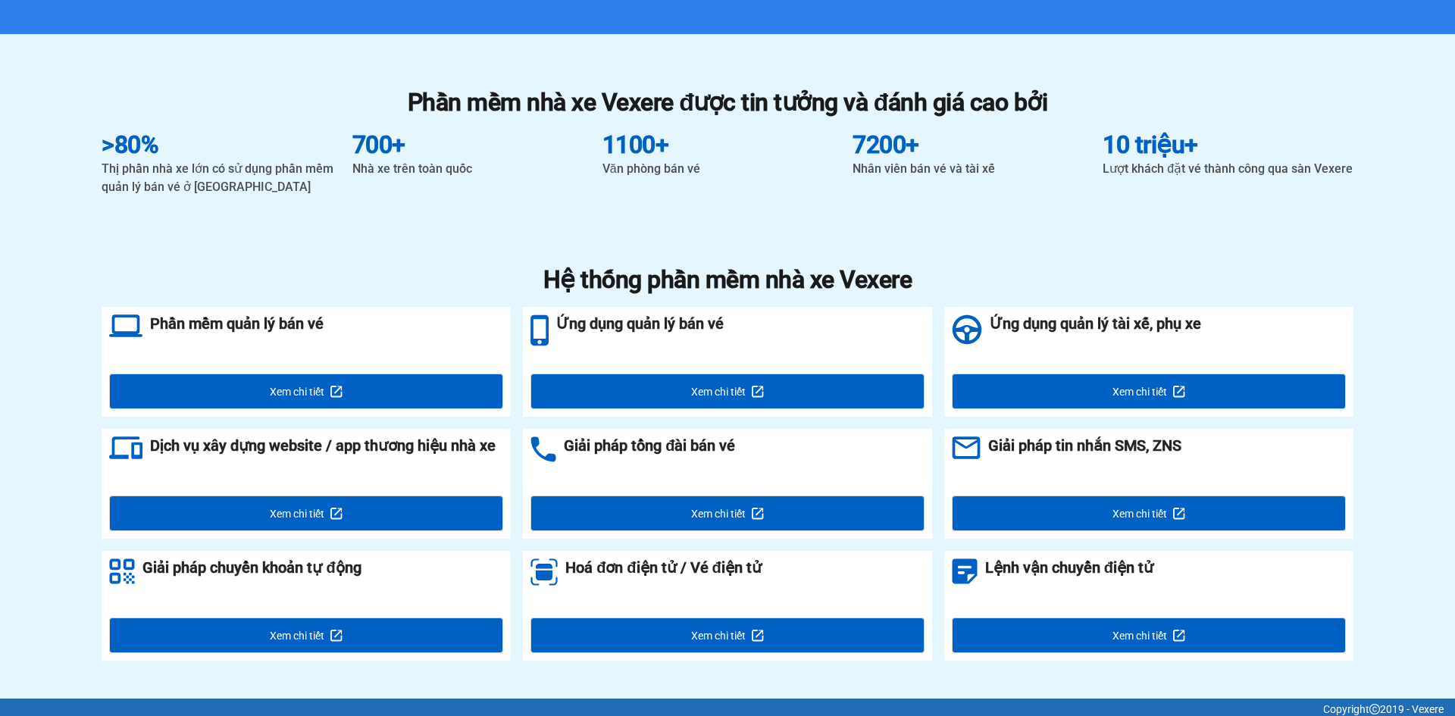 This screenshot has width=1455, height=716. I want to click on div: 7200+, so click(977, 145).